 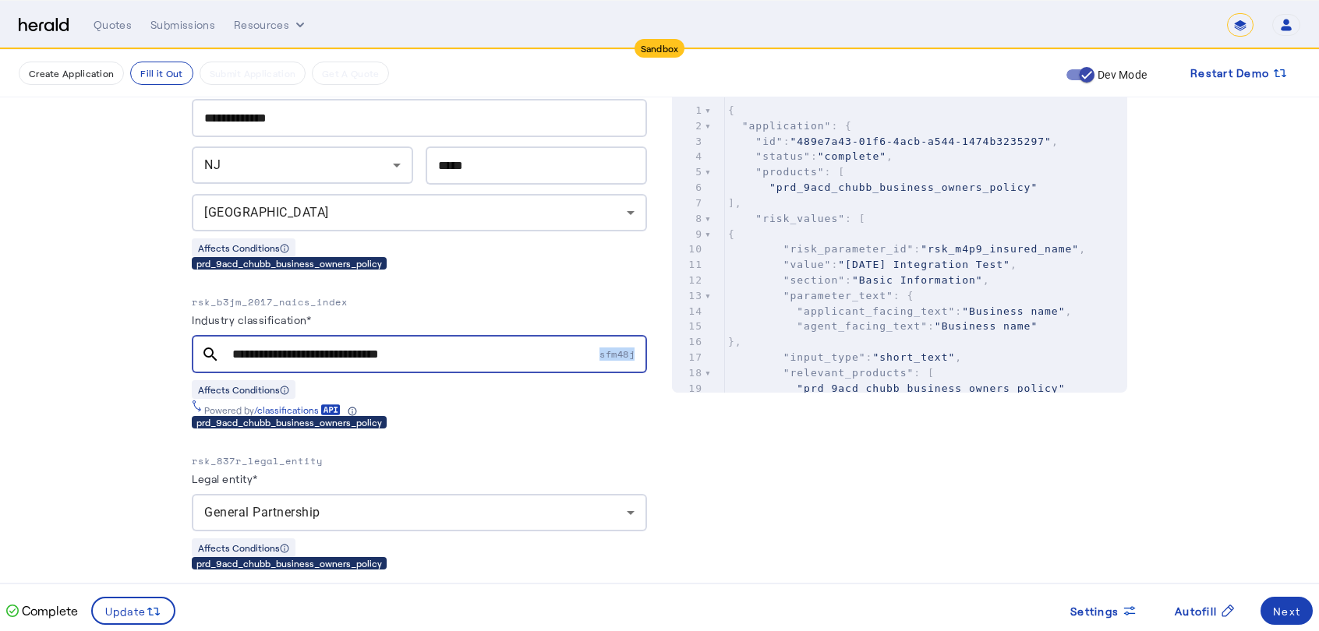 What do you see at coordinates (1205, 611) in the screenshot?
I see `button: Autofill` at bounding box center [1205, 611].